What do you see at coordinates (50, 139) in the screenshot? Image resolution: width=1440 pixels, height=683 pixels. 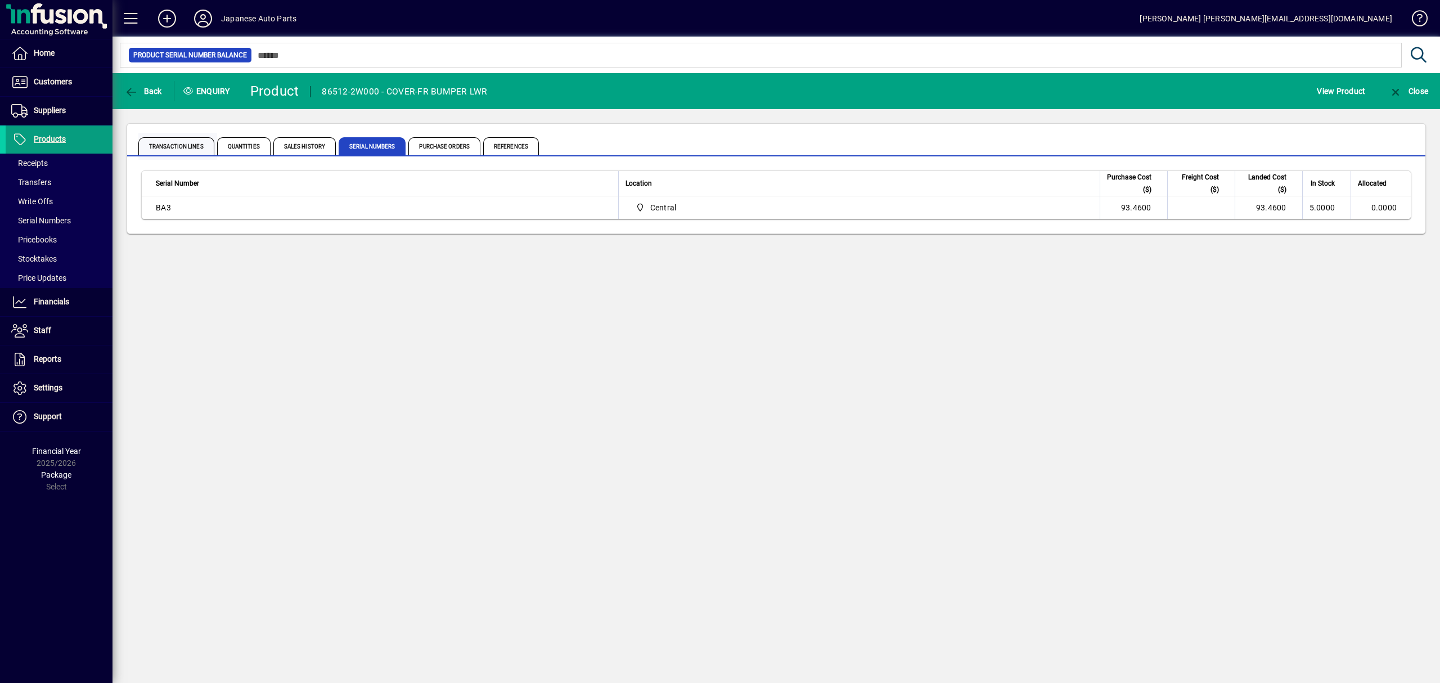 I see `span: Products` at bounding box center [50, 139].